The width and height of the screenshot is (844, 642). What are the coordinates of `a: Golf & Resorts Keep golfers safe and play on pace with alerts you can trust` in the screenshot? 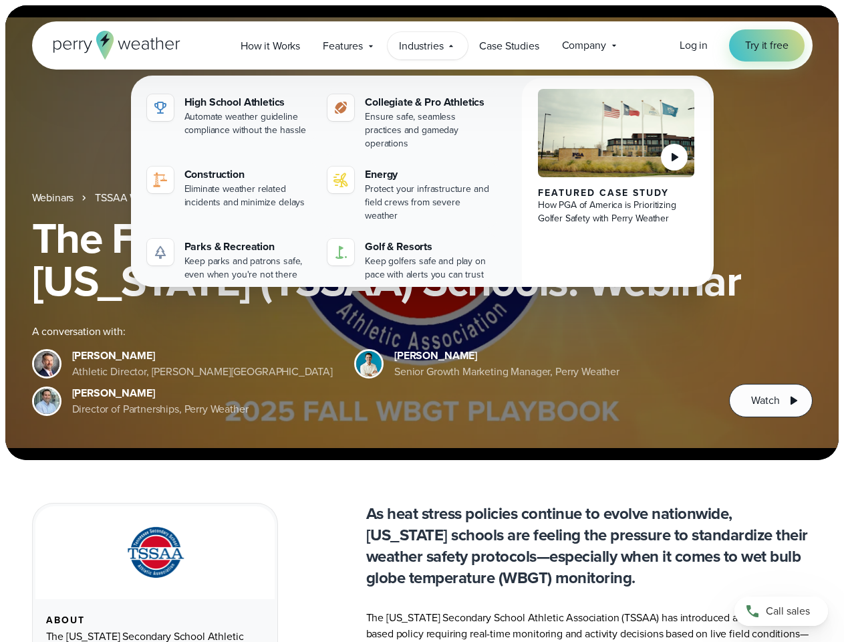 It's located at (410, 260).